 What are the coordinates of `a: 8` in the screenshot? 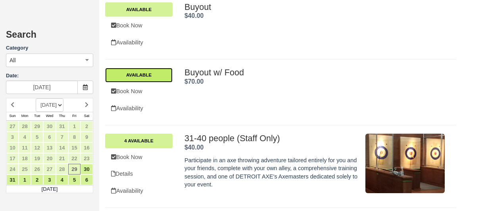 It's located at (74, 137).